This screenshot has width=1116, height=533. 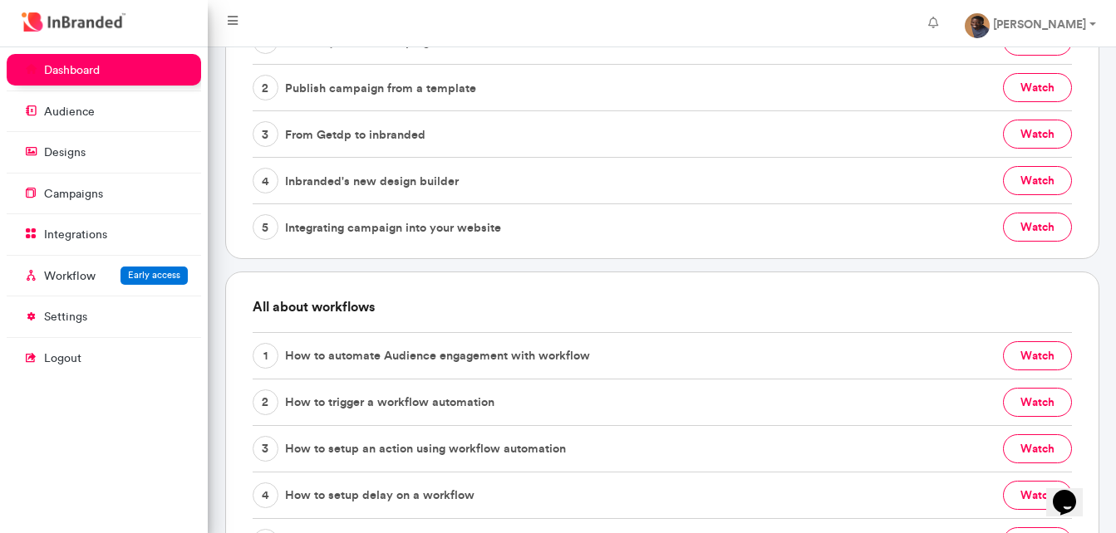 What do you see at coordinates (104, 276) in the screenshot?
I see `a: WorkflowEarly access` at bounding box center [104, 276].